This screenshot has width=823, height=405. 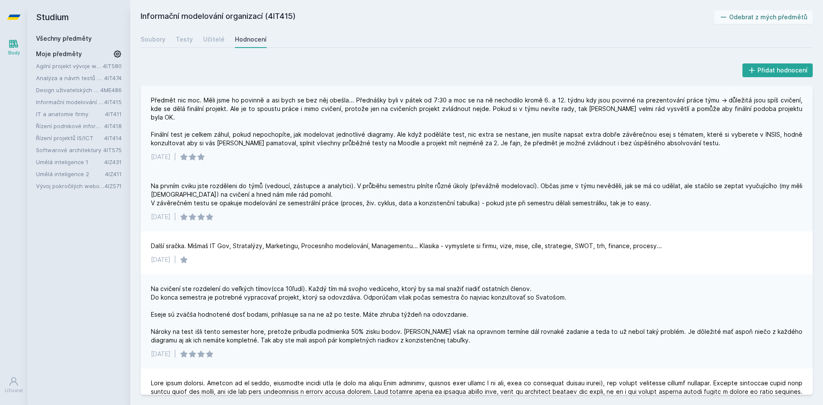 What do you see at coordinates (64, 38) in the screenshot?
I see `a: Všechny předměty` at bounding box center [64, 38].